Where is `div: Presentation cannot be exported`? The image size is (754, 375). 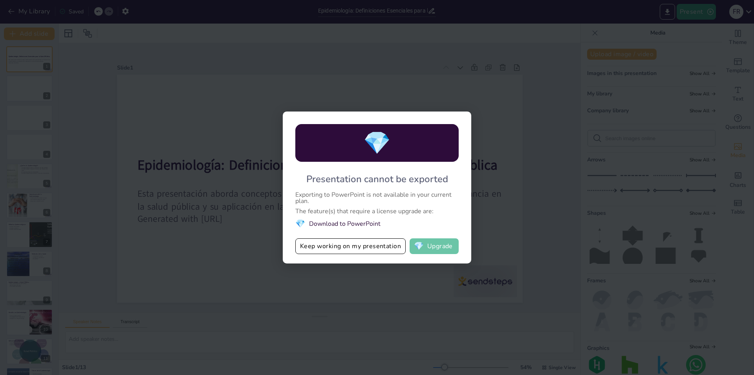 div: Presentation cannot be exported is located at coordinates (377, 179).